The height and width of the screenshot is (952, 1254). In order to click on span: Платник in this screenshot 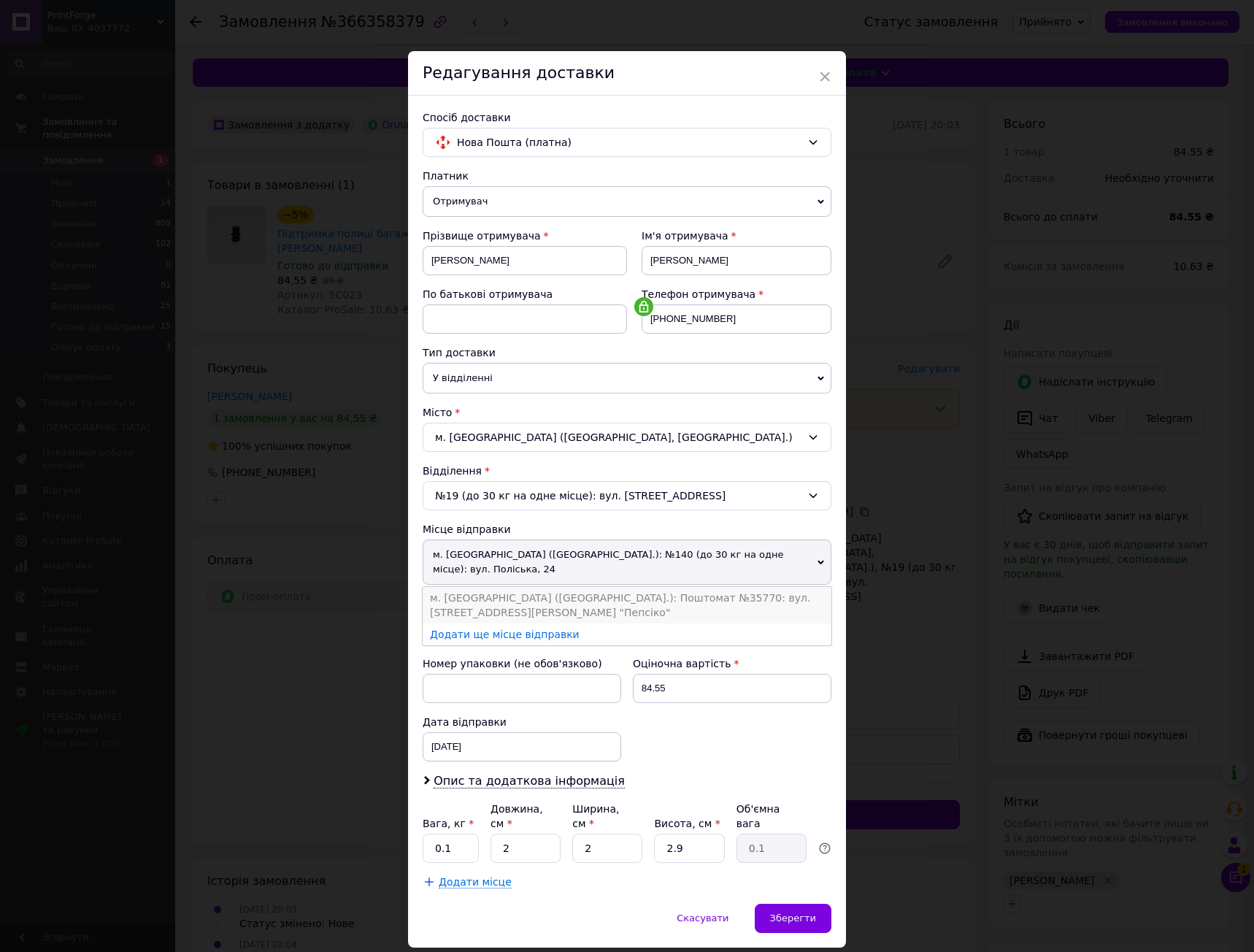, I will do `click(445, 175)`.